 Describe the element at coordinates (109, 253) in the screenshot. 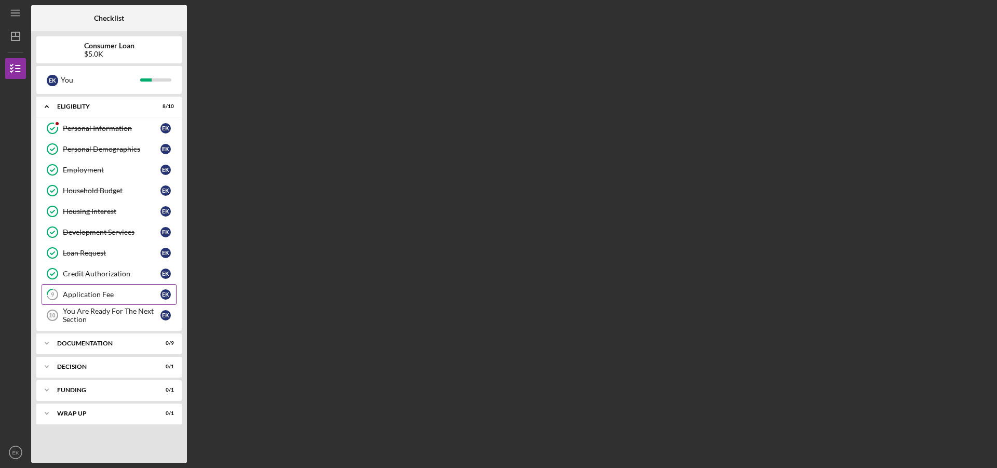

I see `a: Loan RequestEK` at that location.